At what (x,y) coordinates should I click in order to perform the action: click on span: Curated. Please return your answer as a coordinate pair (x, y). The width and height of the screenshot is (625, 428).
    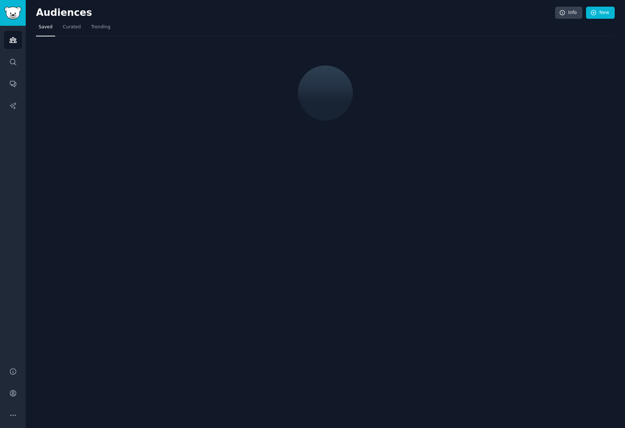
    Looking at the image, I should click on (72, 27).